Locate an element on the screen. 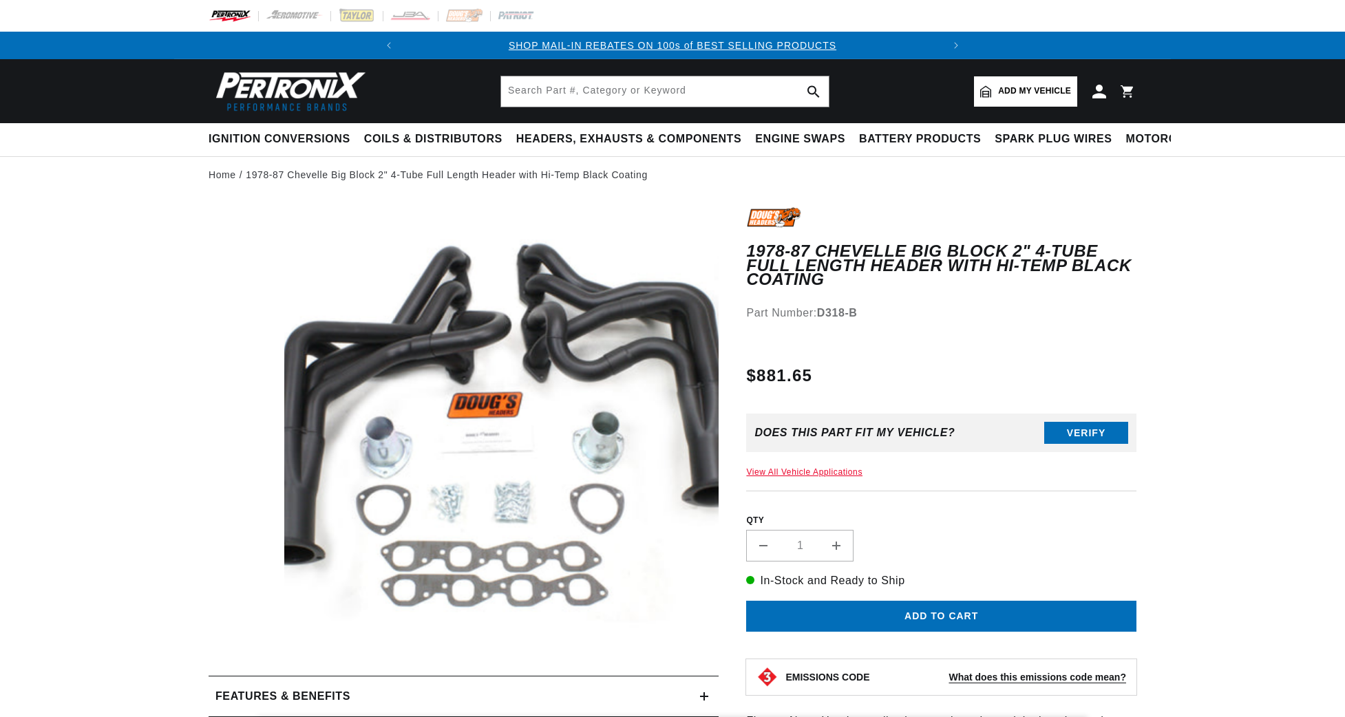 The width and height of the screenshot is (1345, 717). button: Translation missing: en.sections.announcements.next_announcement is located at coordinates (956, 45).